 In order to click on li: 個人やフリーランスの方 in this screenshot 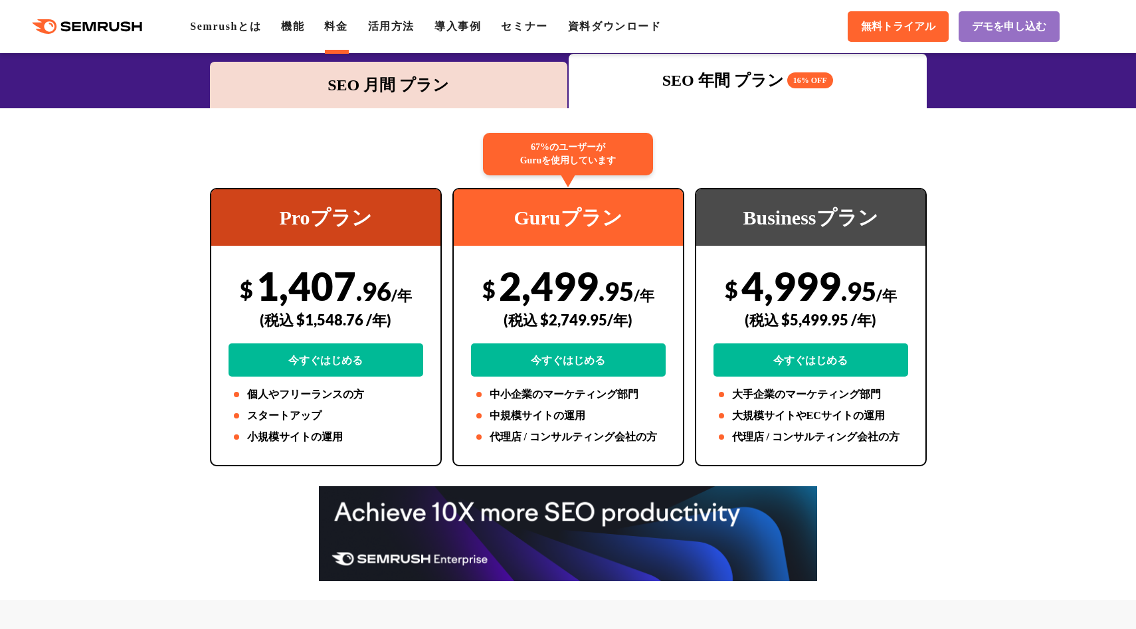, I will do `click(326, 395)`.